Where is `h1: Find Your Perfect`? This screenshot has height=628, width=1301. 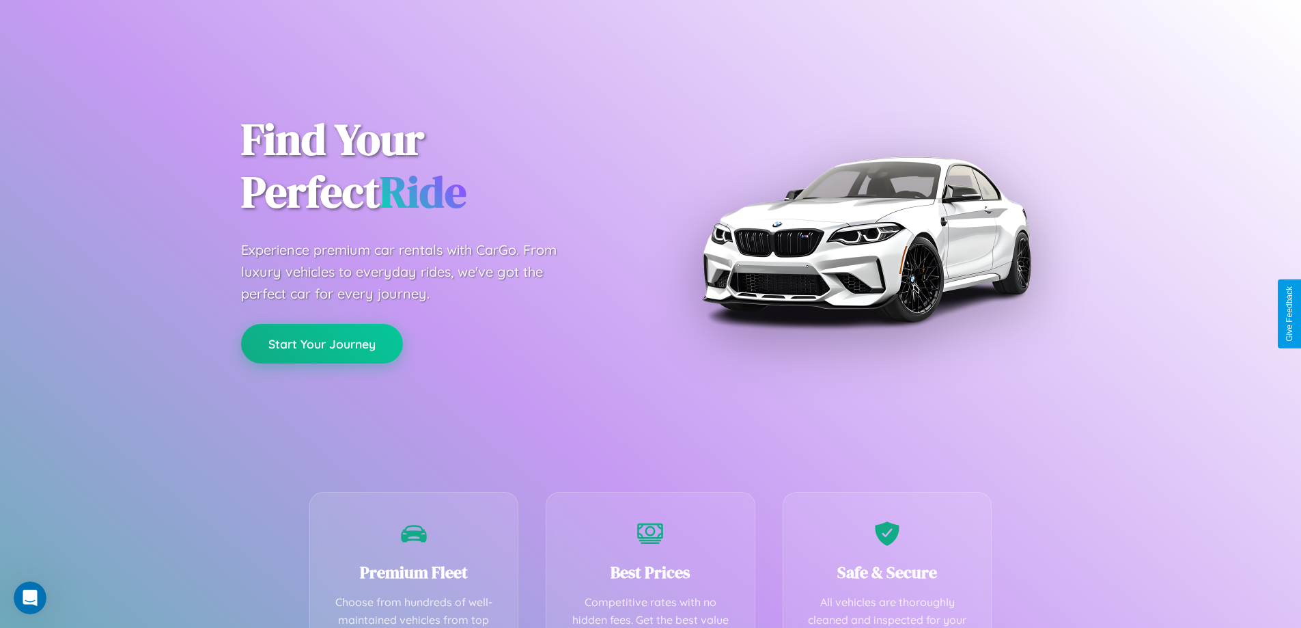
h1: Find Your Perfect is located at coordinates (436, 166).